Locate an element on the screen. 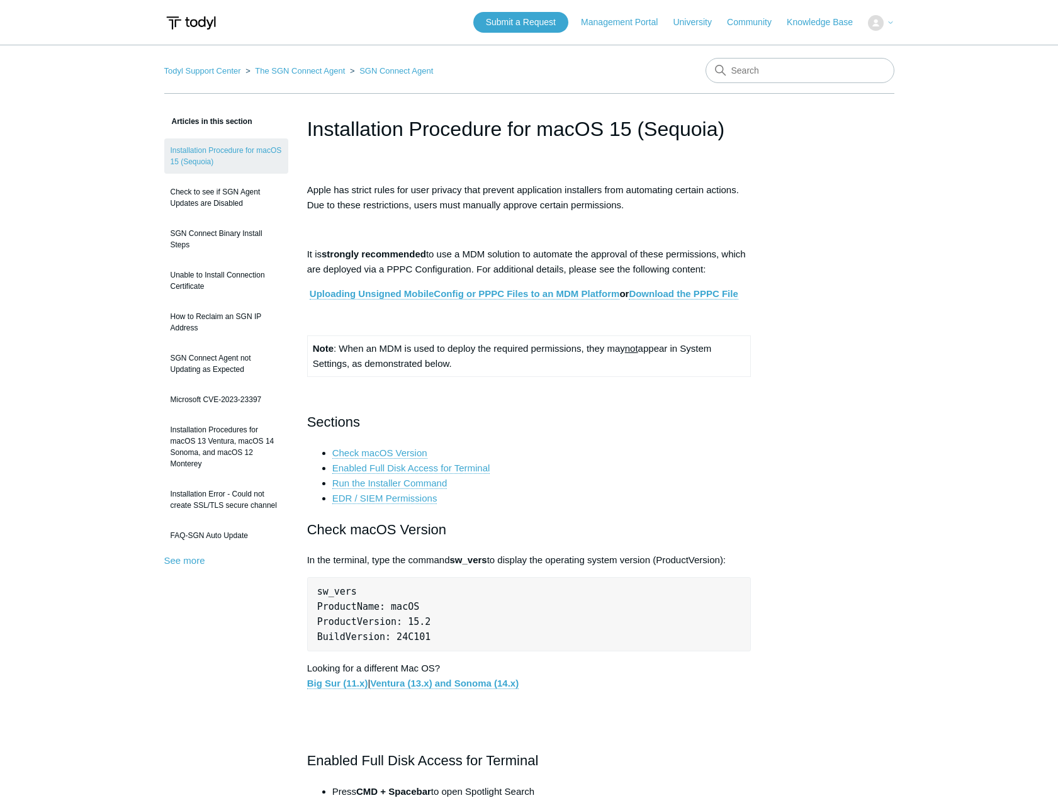 The image size is (1058, 803). h1: Installation Procedure for macOS 15 (Sequoia) is located at coordinates (529, 129).